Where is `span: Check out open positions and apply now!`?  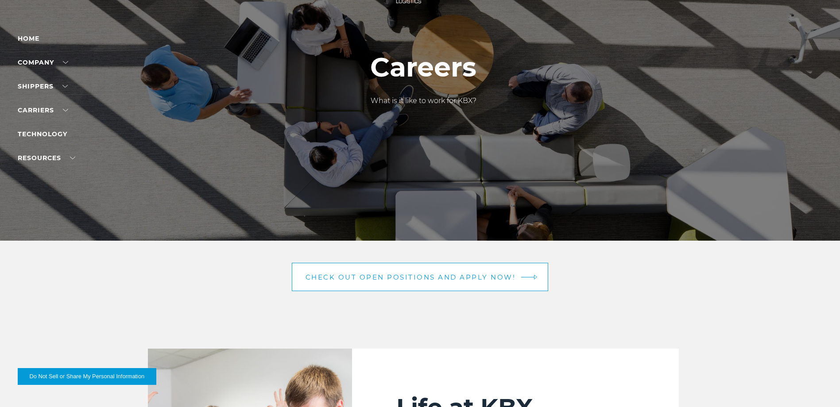 span: Check out open positions and apply now! is located at coordinates (411, 277).